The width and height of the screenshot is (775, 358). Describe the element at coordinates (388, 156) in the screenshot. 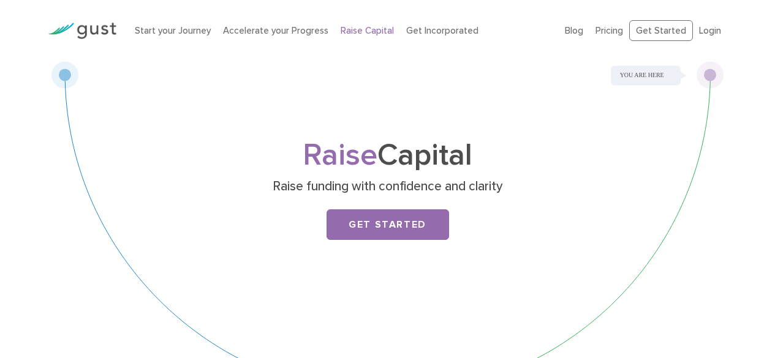

I see `h1: Capital` at that location.